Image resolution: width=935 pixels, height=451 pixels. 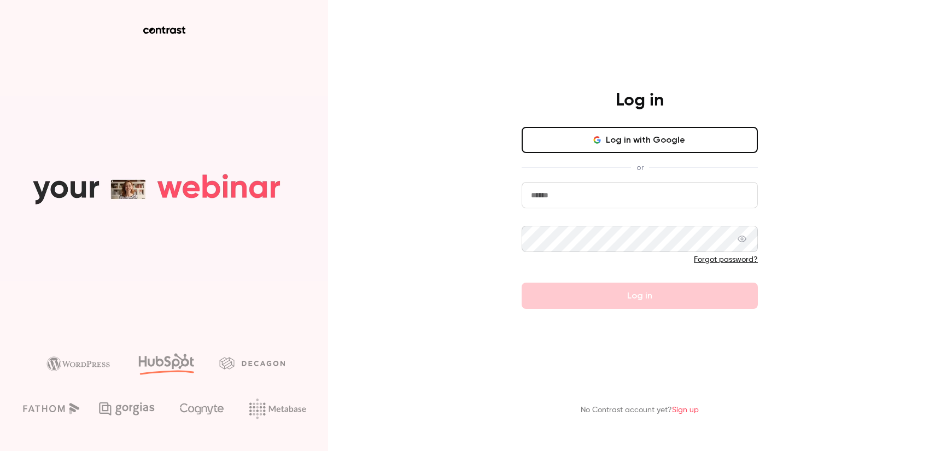 What do you see at coordinates (726, 260) in the screenshot?
I see `a: Forgot password?` at bounding box center [726, 260].